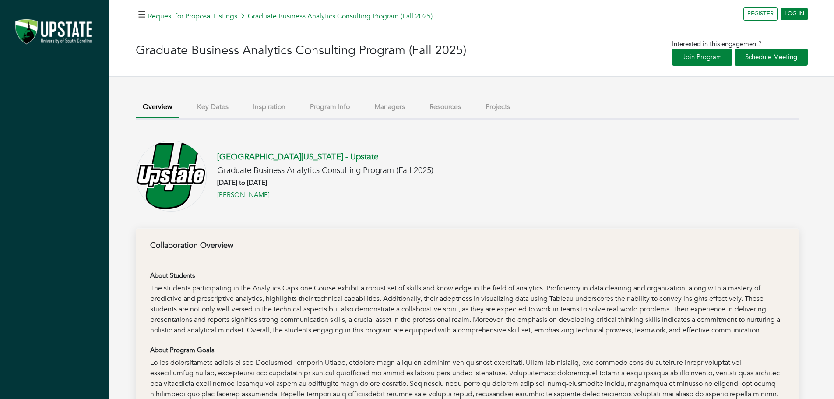  Describe the element at coordinates (158, 108) in the screenshot. I see `button: Overview` at that location.